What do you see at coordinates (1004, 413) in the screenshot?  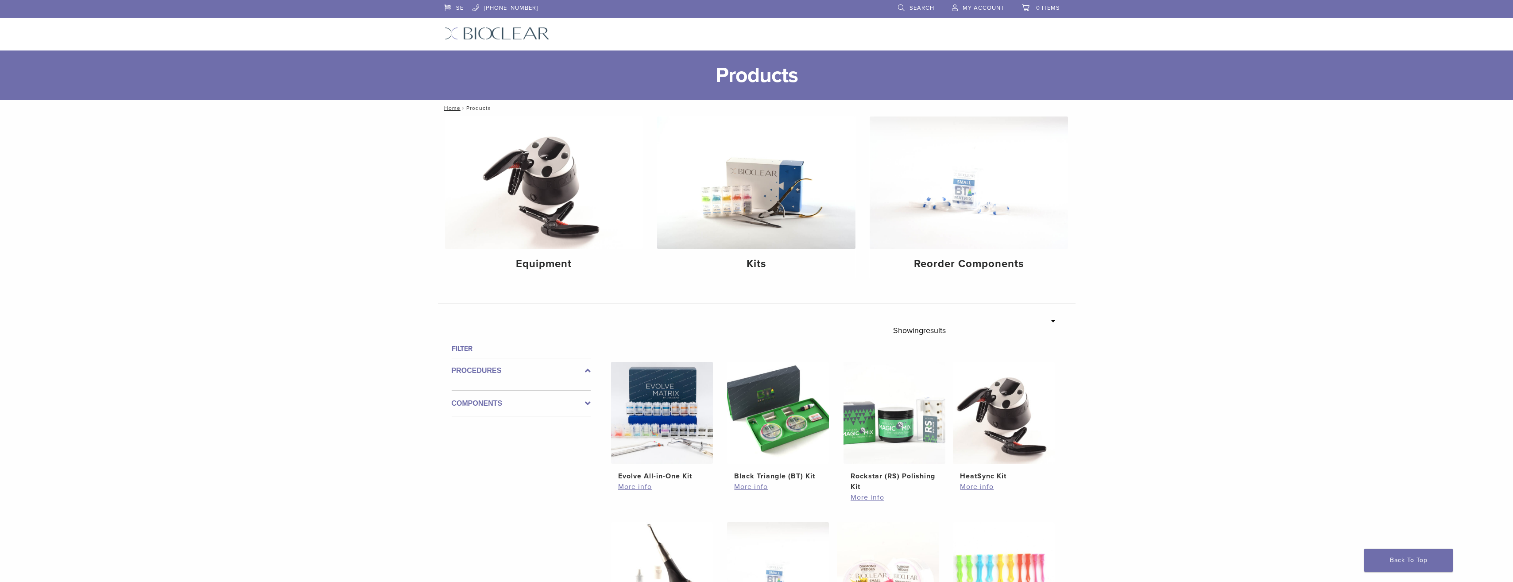 I see `img: HeatSync Kit` at bounding box center [1004, 413].